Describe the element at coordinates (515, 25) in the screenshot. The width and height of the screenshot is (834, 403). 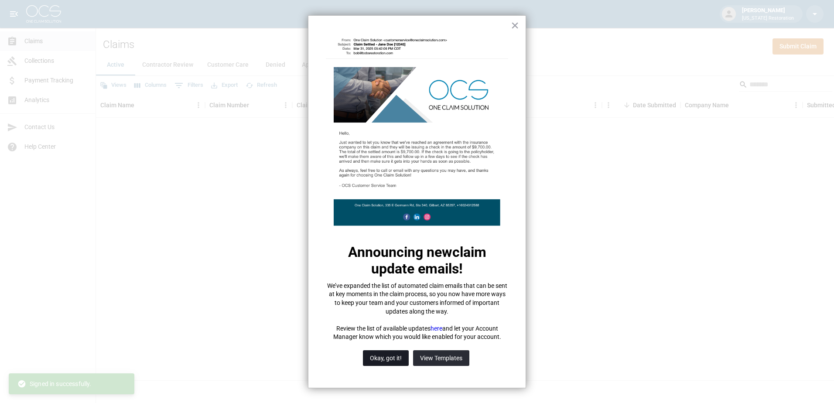
I see `button: Close` at that location.